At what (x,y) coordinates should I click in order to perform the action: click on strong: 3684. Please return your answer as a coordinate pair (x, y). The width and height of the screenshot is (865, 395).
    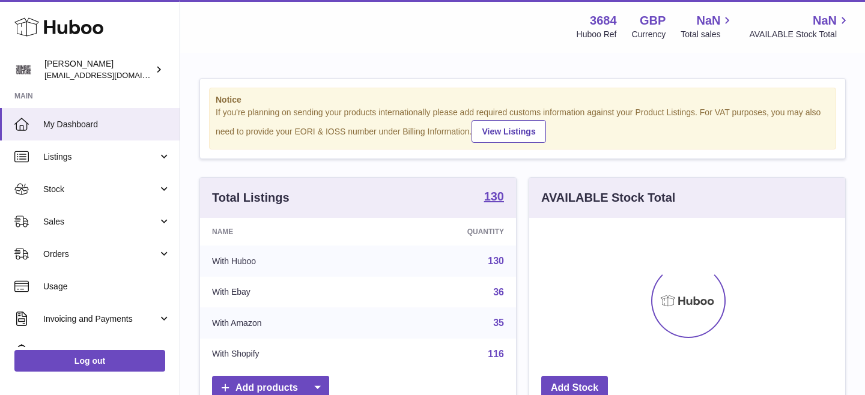
    Looking at the image, I should click on (603, 20).